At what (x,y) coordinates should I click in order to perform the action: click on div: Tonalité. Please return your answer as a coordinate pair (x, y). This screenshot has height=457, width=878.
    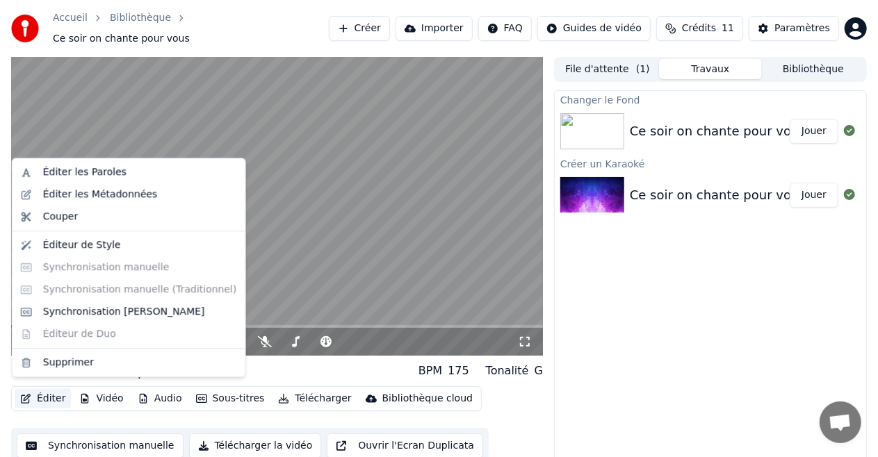
    Looking at the image, I should click on (507, 371).